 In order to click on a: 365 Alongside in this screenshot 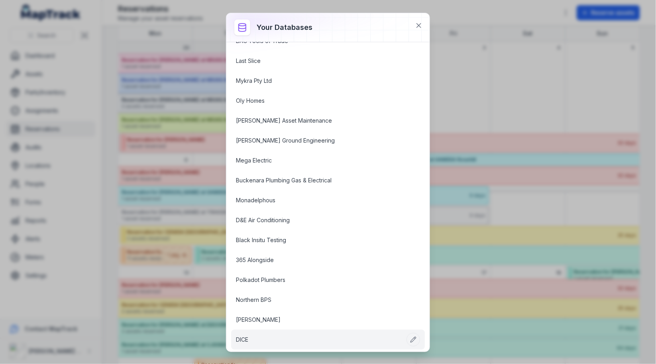, I will do `click(318, 260)`.